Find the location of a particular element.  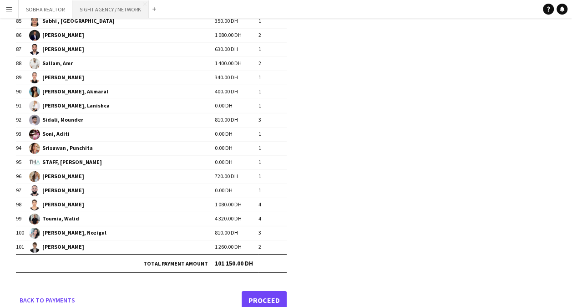

td: 87 is located at coordinates (22, 49).